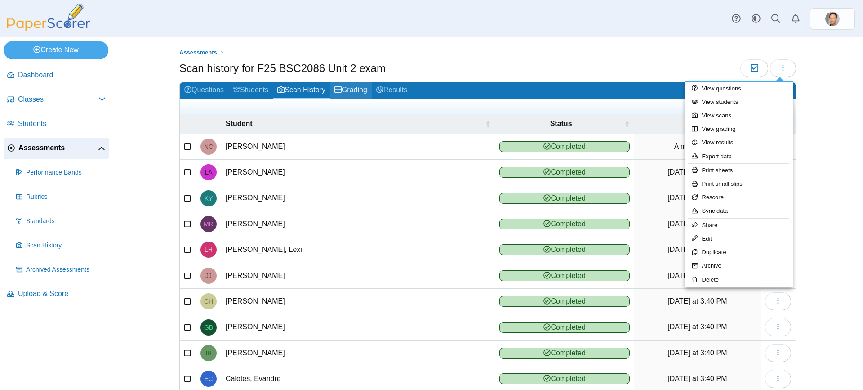  Describe the element at coordinates (282, 68) in the screenshot. I see `h1: Scan history for F25 BSC2086 Unit 2 exam` at that location.